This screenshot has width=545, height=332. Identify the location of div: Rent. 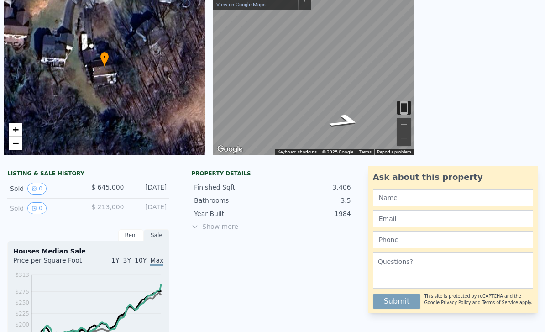
(131, 235).